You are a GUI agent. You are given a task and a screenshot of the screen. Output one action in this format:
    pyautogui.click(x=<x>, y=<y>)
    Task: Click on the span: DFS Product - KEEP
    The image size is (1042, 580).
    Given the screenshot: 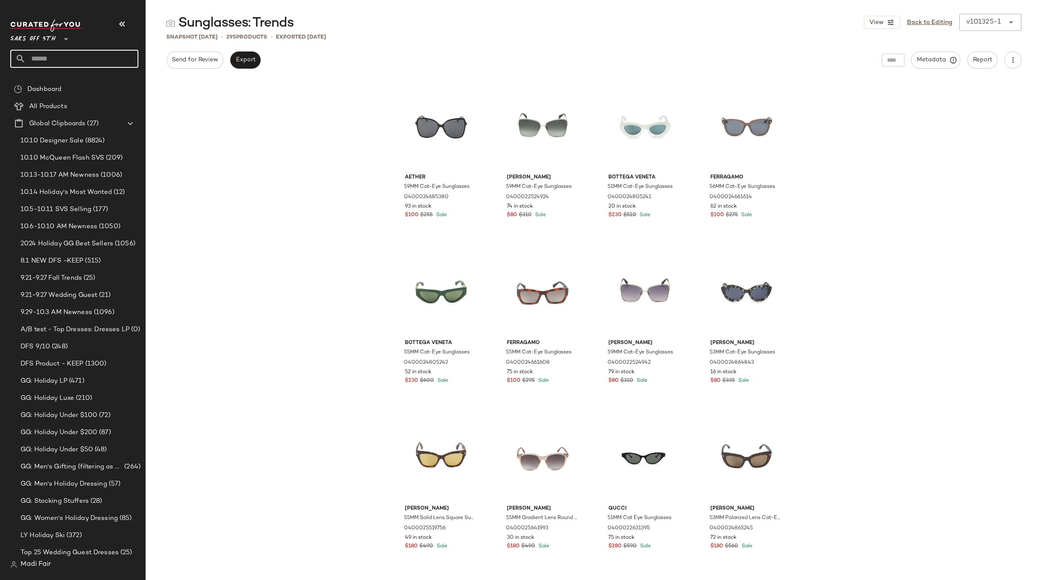 What is the action you would take?
    pyautogui.click(x=52, y=363)
    